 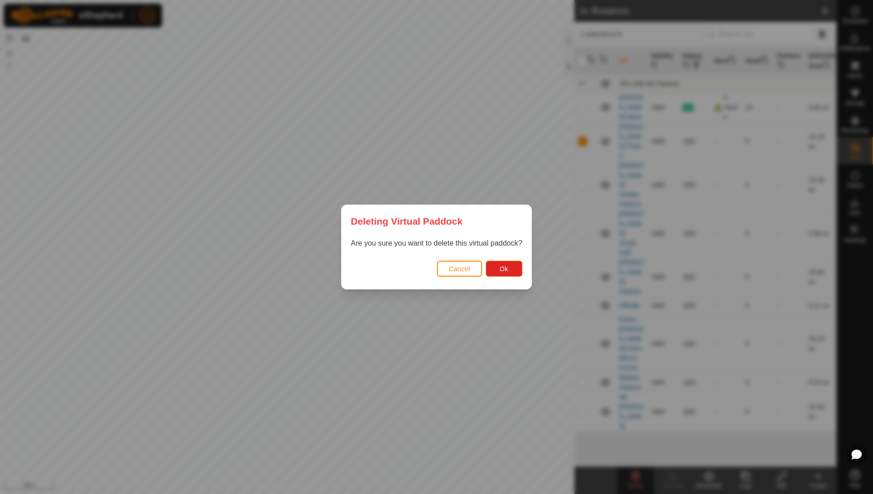 What do you see at coordinates (459, 269) in the screenshot?
I see `span: Cancel` at bounding box center [459, 269].